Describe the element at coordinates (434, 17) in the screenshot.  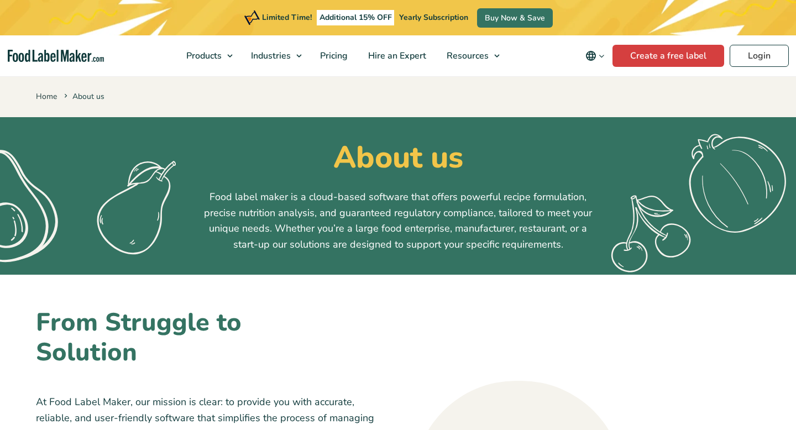
I see `span: Yearly Subscription` at that location.